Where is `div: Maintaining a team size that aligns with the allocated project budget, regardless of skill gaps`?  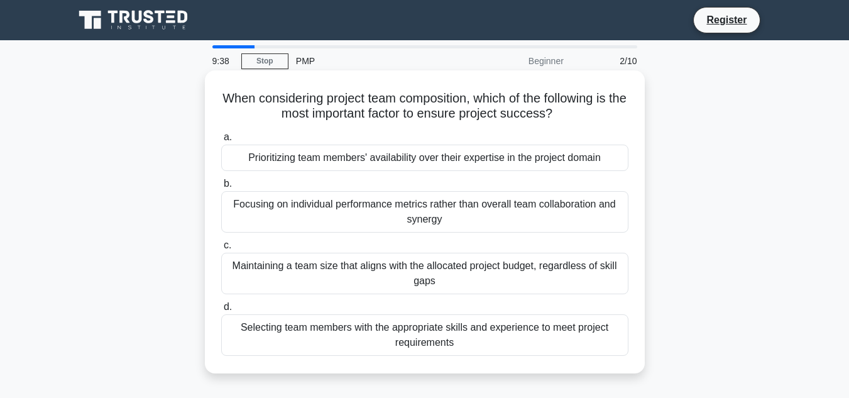
div: Maintaining a team size that aligns with the allocated project budget, regardless of skill gaps is located at coordinates (425, 273).